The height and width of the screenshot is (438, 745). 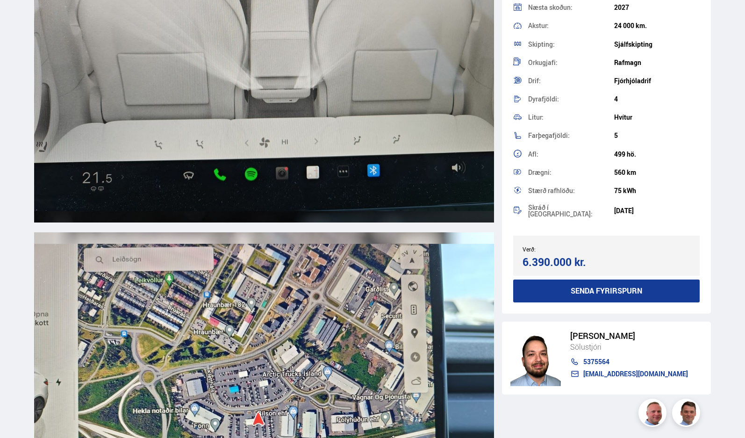 I want to click on div: Orkugjafi:, so click(x=571, y=63).